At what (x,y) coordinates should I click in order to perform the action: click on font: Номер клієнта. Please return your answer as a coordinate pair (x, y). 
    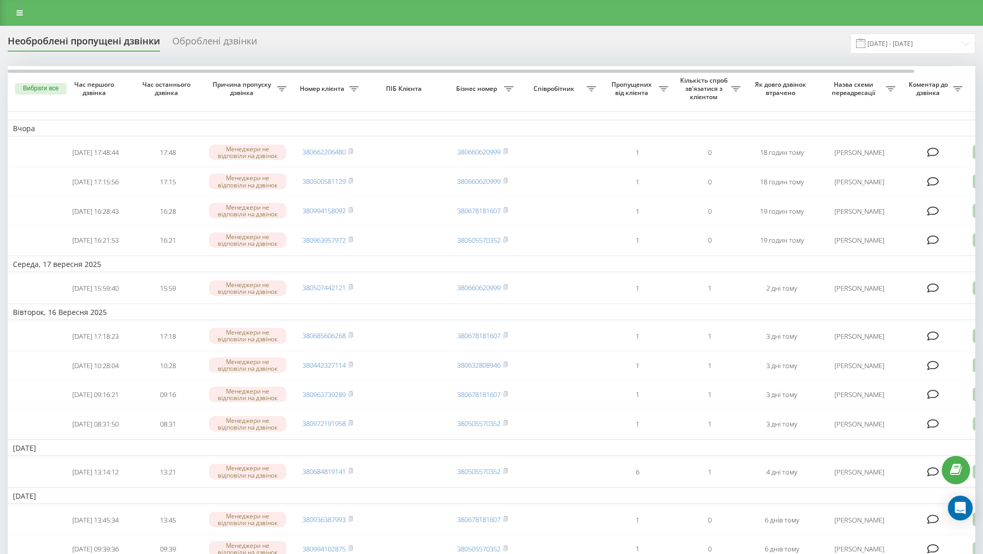
    Looking at the image, I should click on (322, 88).